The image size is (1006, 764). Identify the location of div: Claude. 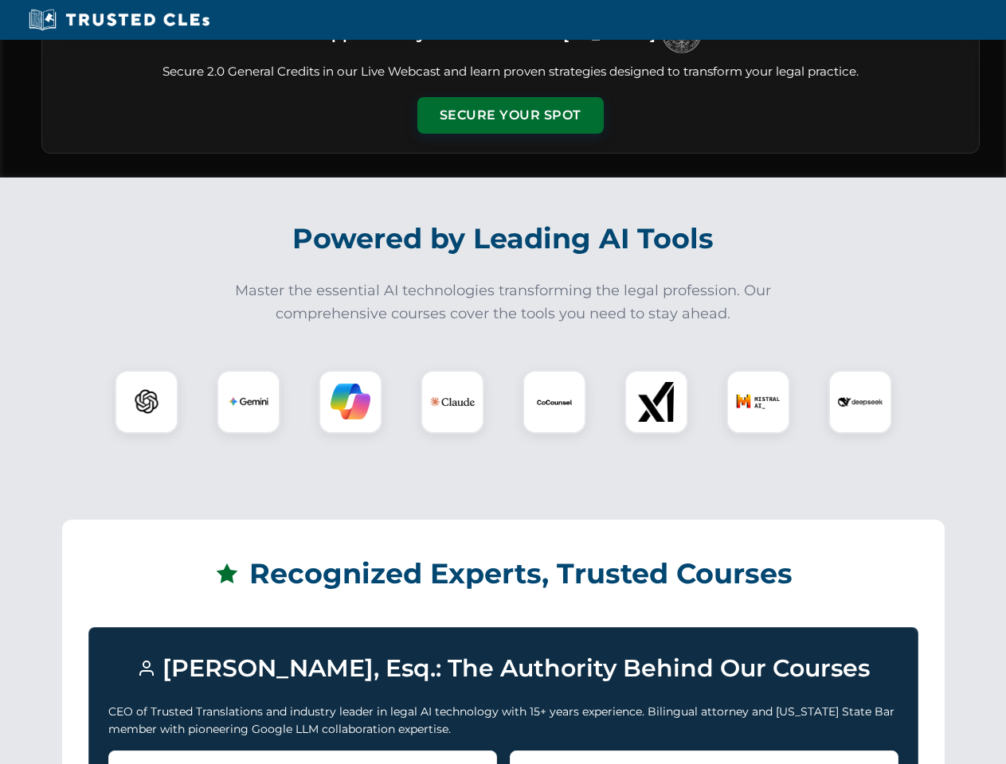
(452, 402).